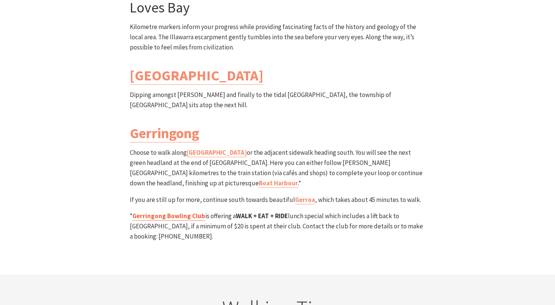  Describe the element at coordinates (279, 183) in the screenshot. I see `a: Boat Harbour` at that location.